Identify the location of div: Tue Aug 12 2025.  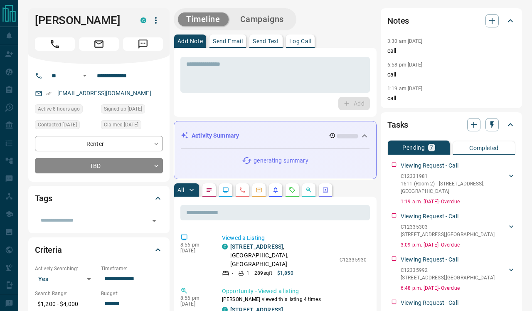
(66, 126).